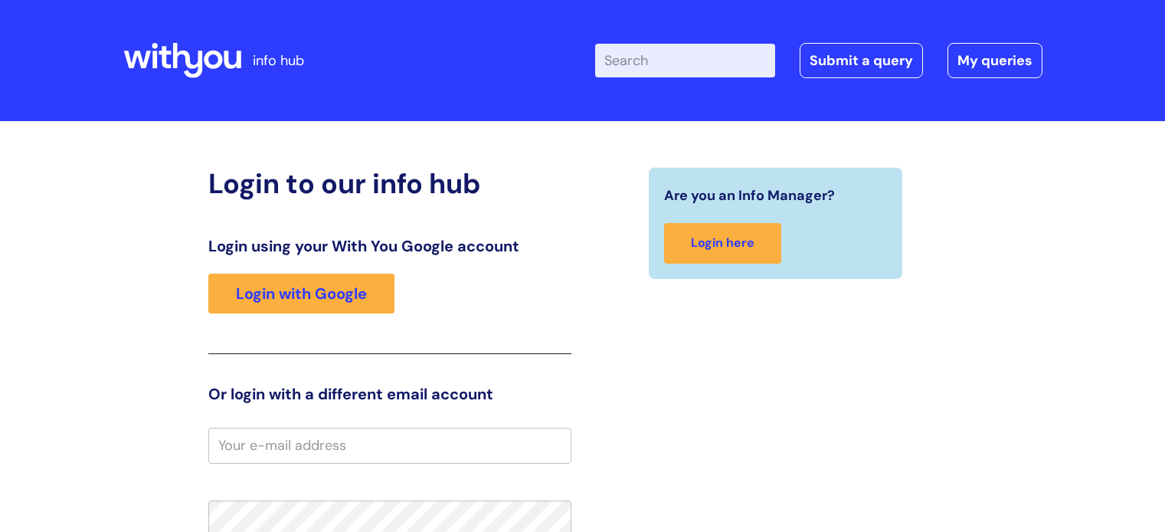  What do you see at coordinates (995, 61) in the screenshot?
I see `a: My queries` at bounding box center [995, 61].